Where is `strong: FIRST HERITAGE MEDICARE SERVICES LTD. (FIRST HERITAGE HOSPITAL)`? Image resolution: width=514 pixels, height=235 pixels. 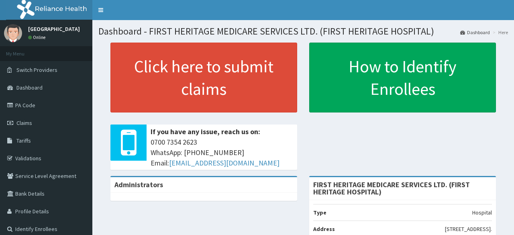 strong: FIRST HERITAGE MEDICARE SERVICES LTD. (FIRST HERITAGE HOSPITAL) is located at coordinates (392, 188).